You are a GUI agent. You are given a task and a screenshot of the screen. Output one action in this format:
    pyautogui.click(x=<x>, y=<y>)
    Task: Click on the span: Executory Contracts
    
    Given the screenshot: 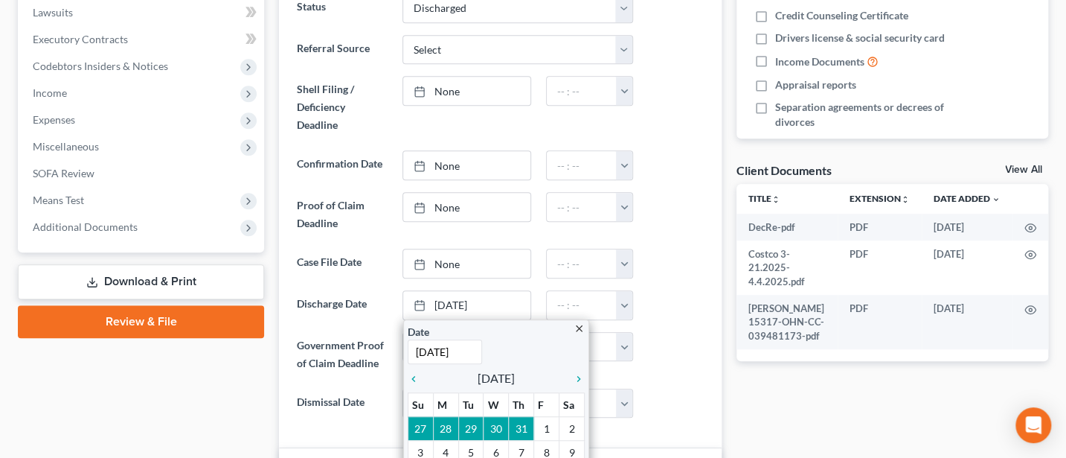 What is the action you would take?
    pyautogui.click(x=80, y=39)
    